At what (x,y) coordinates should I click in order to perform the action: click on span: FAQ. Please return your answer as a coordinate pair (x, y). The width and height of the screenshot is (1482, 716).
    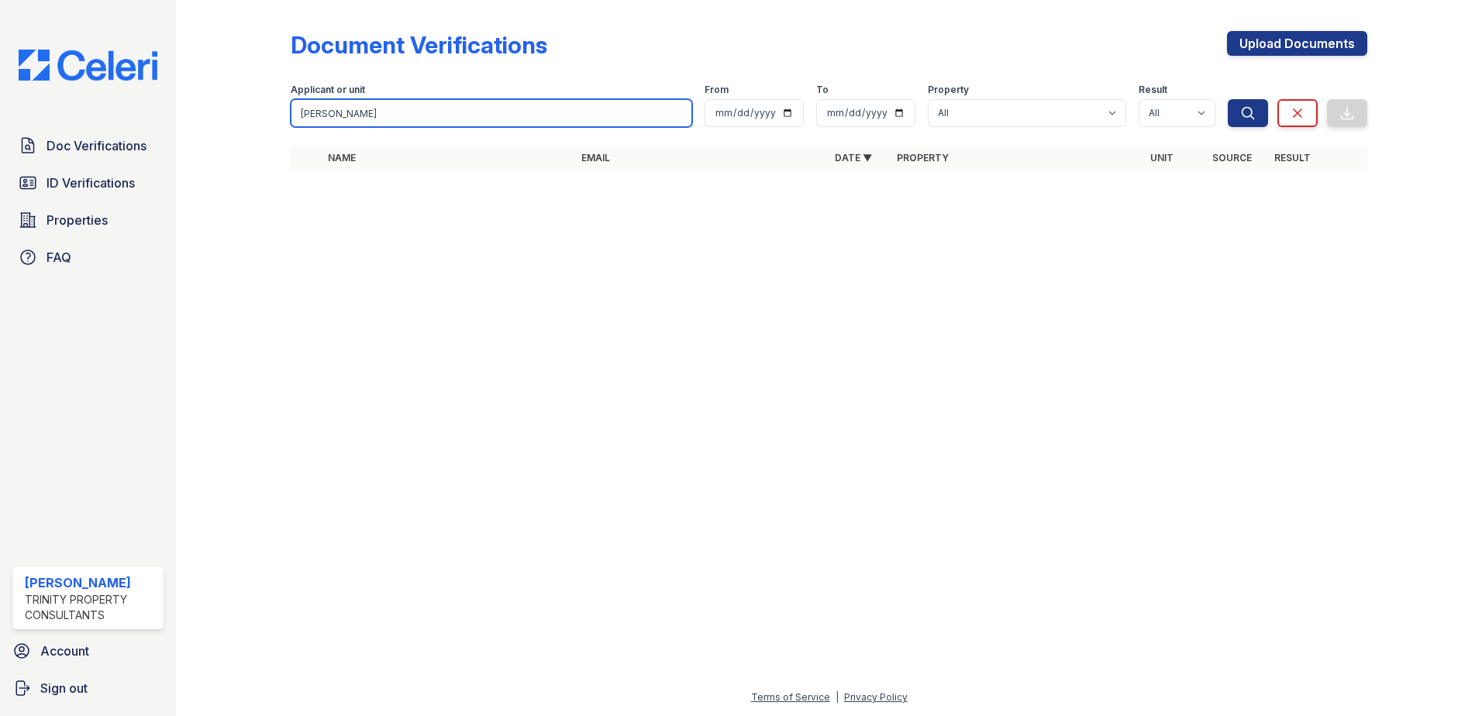
    Looking at the image, I should click on (59, 257).